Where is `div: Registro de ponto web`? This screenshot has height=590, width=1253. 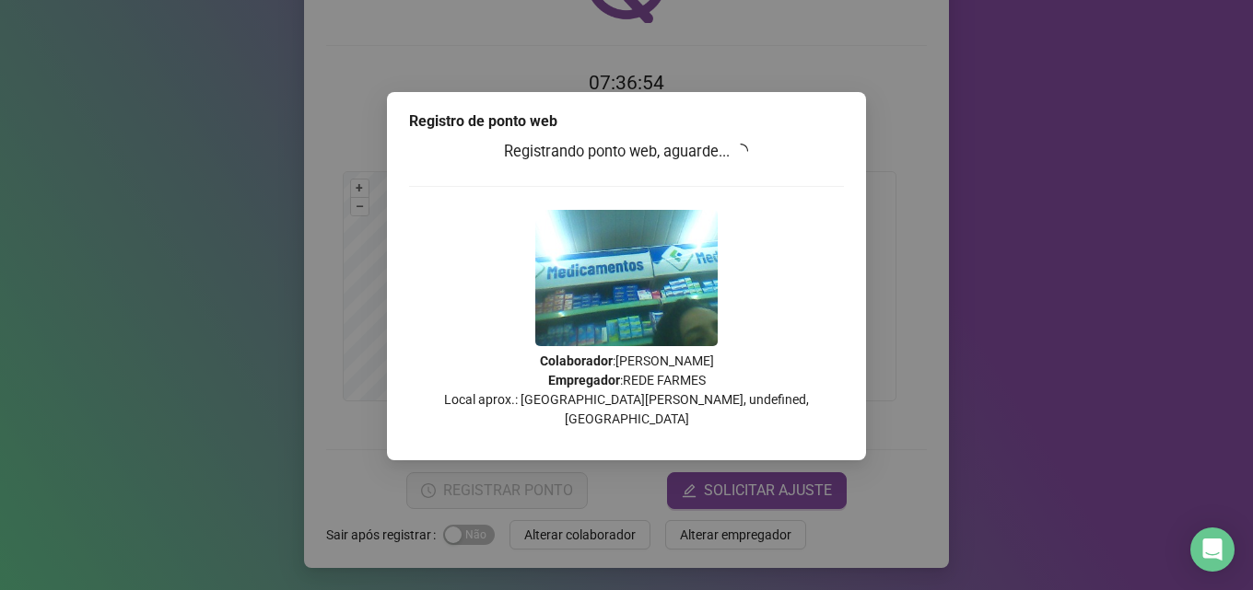
div: Registro de ponto web is located at coordinates (626, 122).